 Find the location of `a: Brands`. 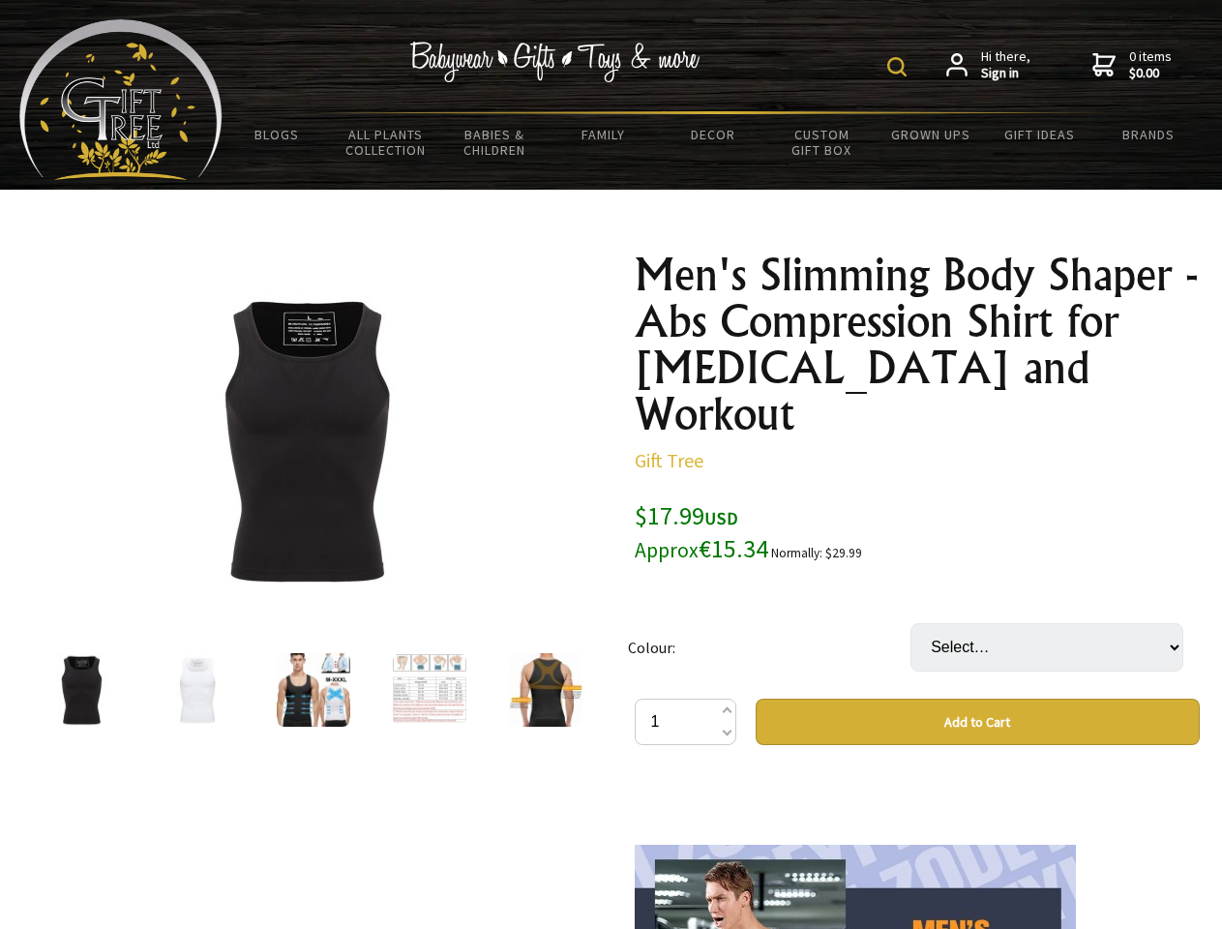

a: Brands is located at coordinates (1148, 134).